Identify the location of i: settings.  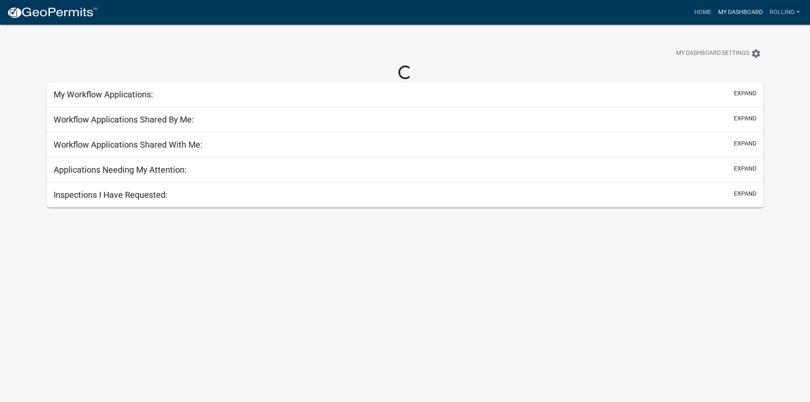
(756, 54).